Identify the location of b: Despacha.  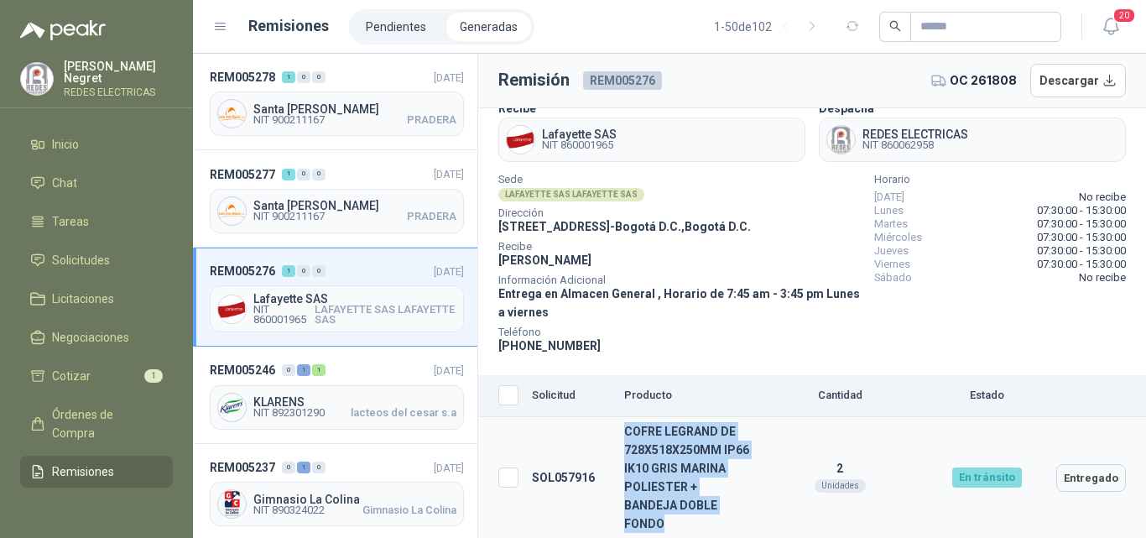
(847, 108).